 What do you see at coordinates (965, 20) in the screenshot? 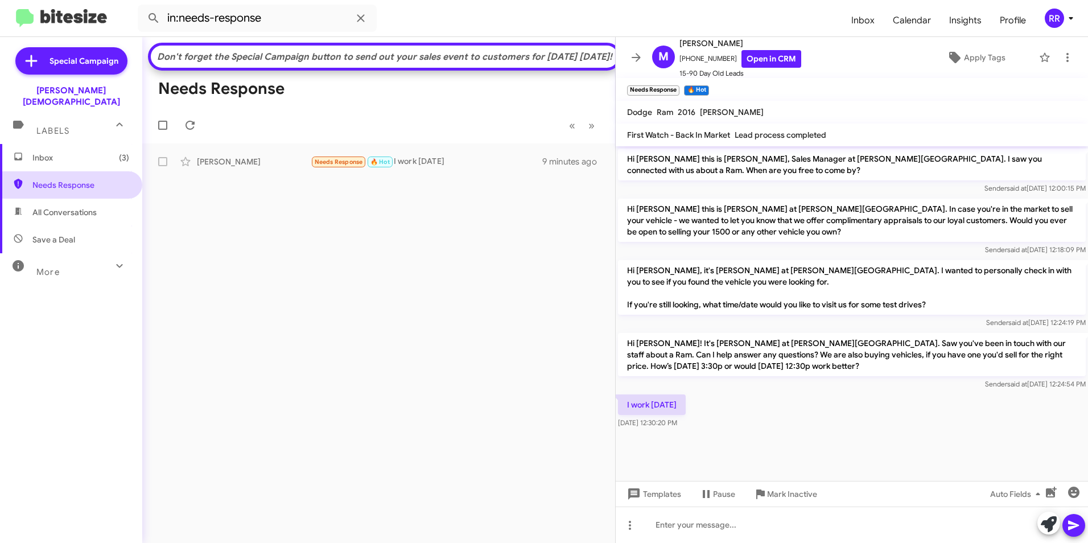
I see `a: Insights` at bounding box center [965, 20].